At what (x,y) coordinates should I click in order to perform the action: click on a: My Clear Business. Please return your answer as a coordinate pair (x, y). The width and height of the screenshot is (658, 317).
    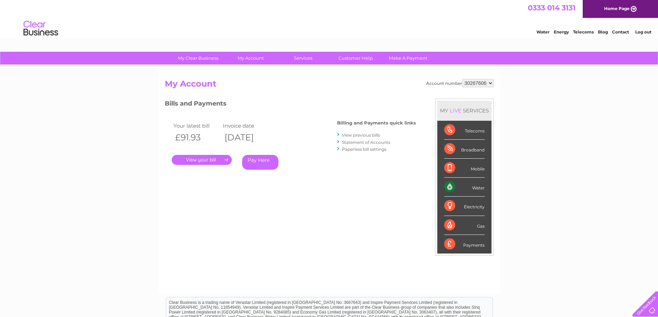
    Looking at the image, I should click on (198, 58).